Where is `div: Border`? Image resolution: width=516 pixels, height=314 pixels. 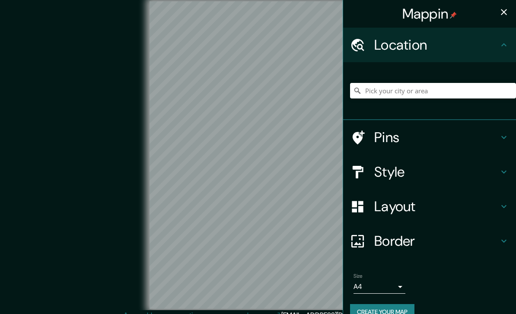 div: Border is located at coordinates (430, 241).